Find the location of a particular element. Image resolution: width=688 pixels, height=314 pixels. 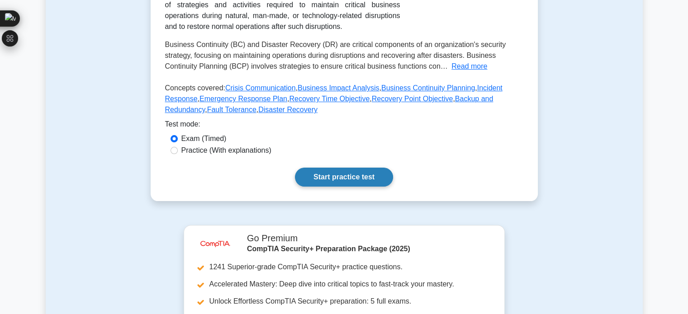

button: Read more is located at coordinates (469, 67).